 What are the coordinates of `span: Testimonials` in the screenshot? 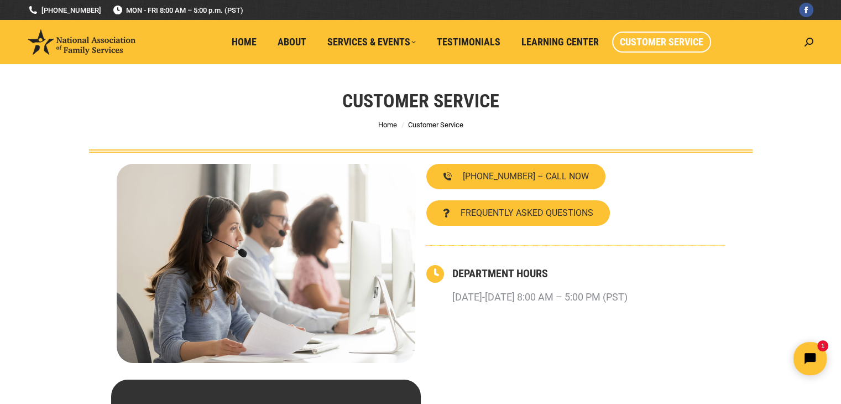 It's located at (469, 42).